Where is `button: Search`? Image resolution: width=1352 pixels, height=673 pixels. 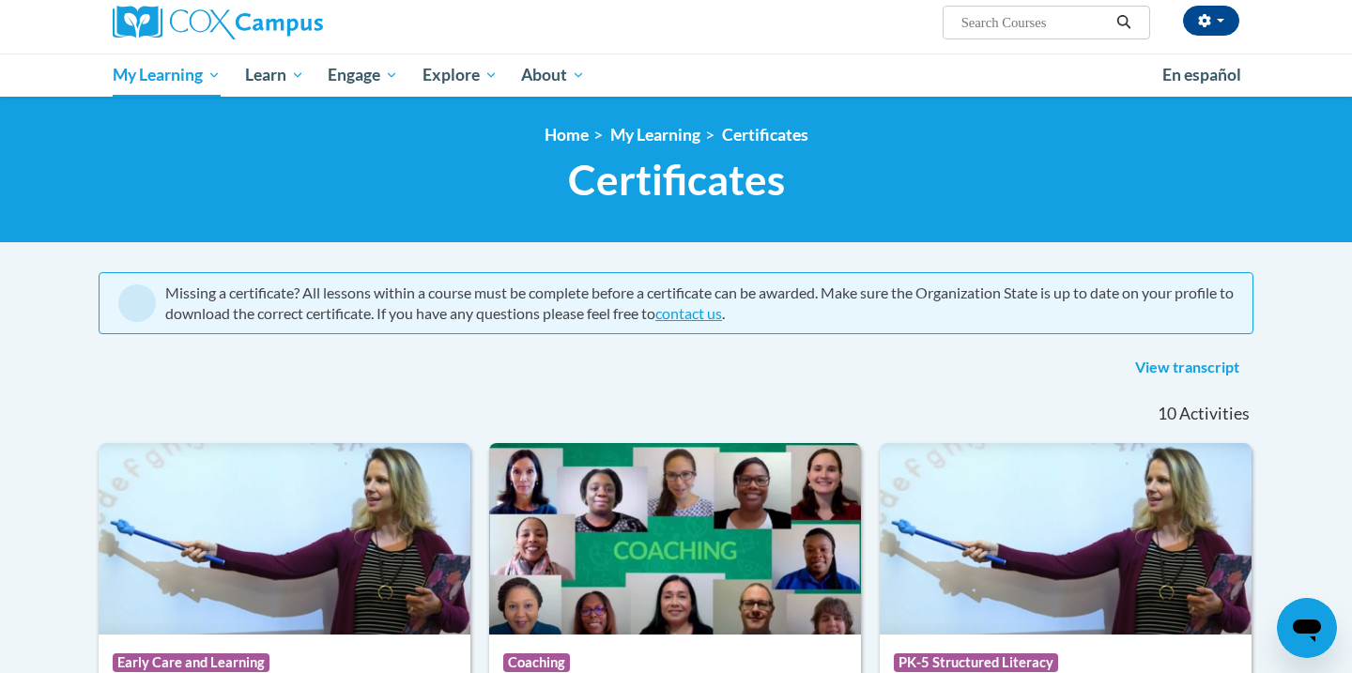 button: Search is located at coordinates (1124, 23).